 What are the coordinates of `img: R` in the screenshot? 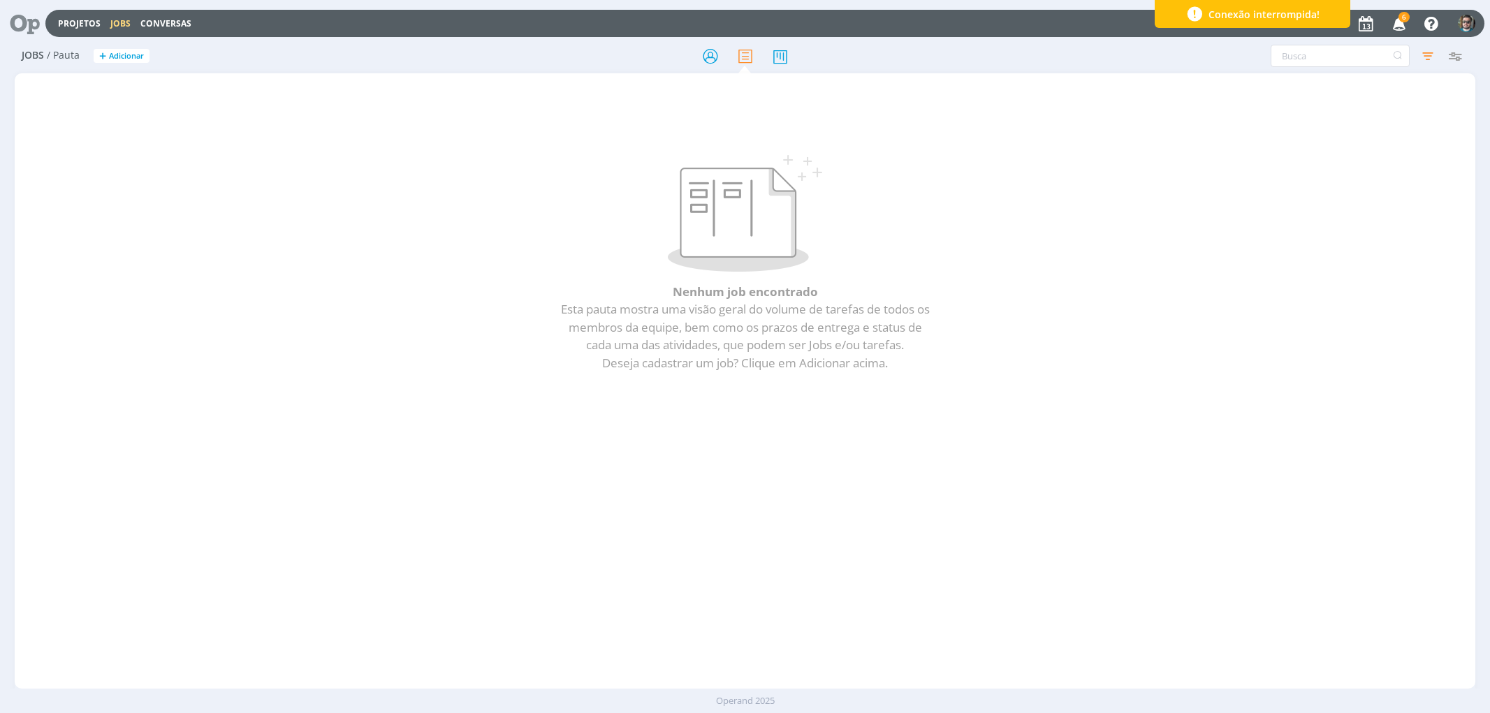 It's located at (1466, 23).